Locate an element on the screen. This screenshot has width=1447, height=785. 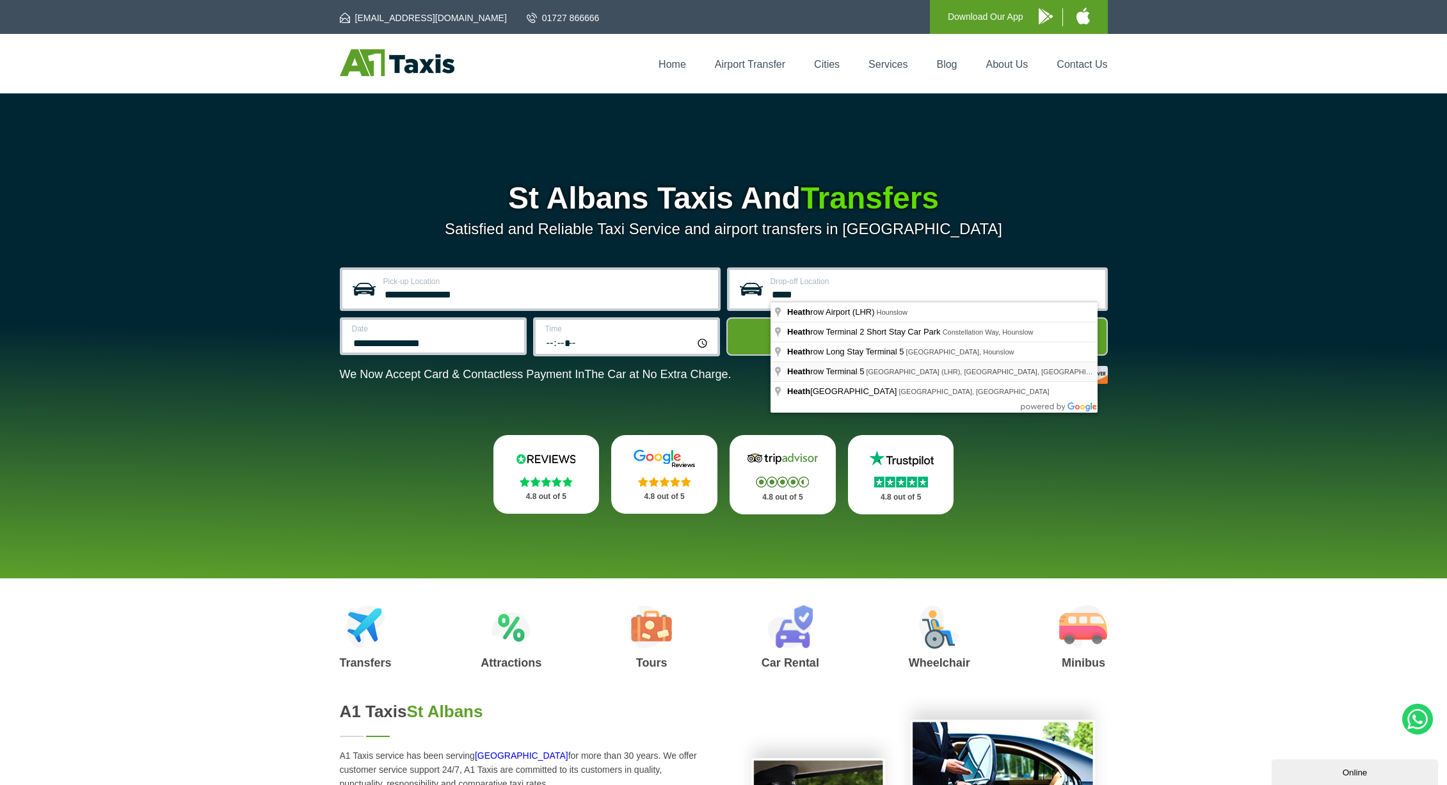
a: 01727 866666 is located at coordinates (563, 18).